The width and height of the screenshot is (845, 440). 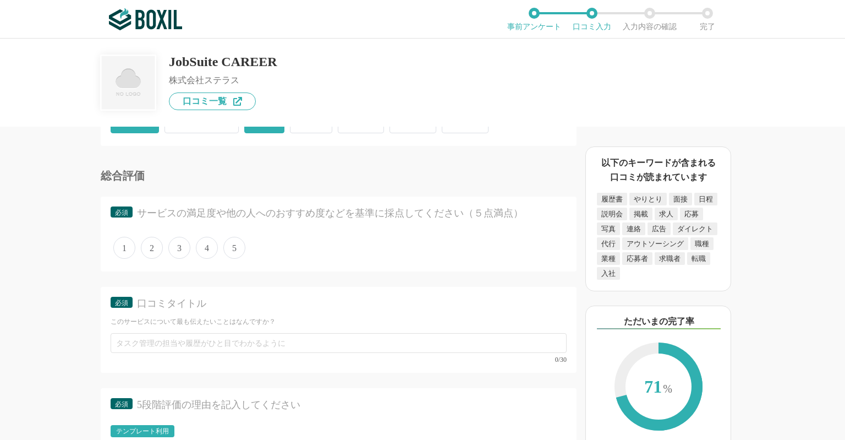 What do you see at coordinates (338, 359) in the screenshot?
I see `div: 0/30` at bounding box center [338, 359].